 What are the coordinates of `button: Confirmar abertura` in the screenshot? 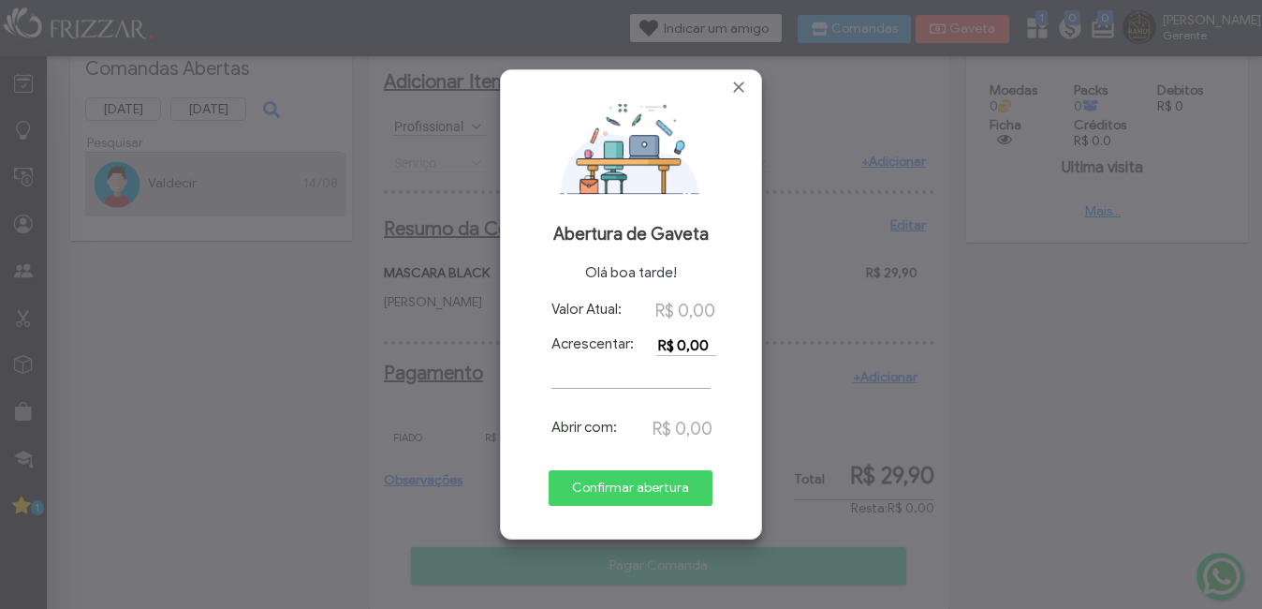 It's located at (630, 488).